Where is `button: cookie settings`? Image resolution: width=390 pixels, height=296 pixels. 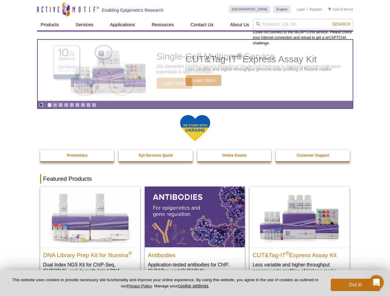 button: cookie settings is located at coordinates (193, 286).